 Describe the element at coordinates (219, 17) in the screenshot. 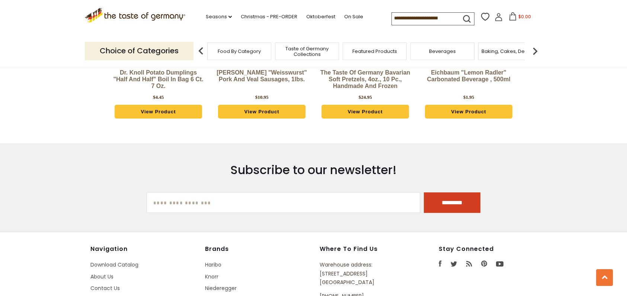

I see `a: Seasons` at that location.